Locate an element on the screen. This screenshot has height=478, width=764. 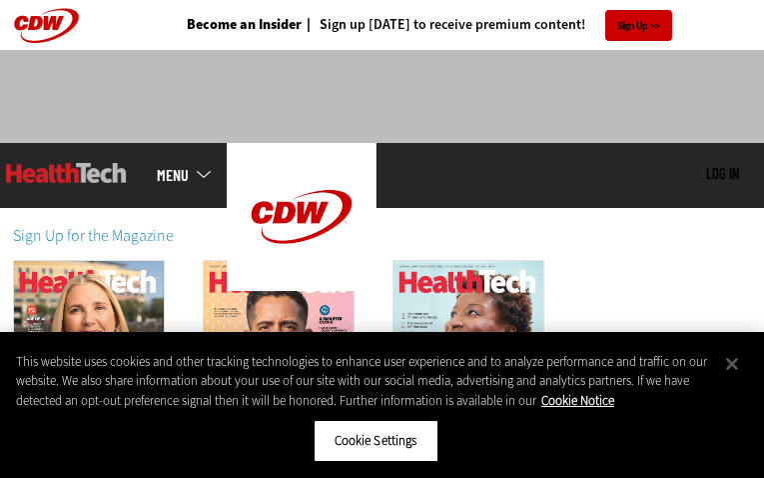
button: Close is located at coordinates (732, 364).